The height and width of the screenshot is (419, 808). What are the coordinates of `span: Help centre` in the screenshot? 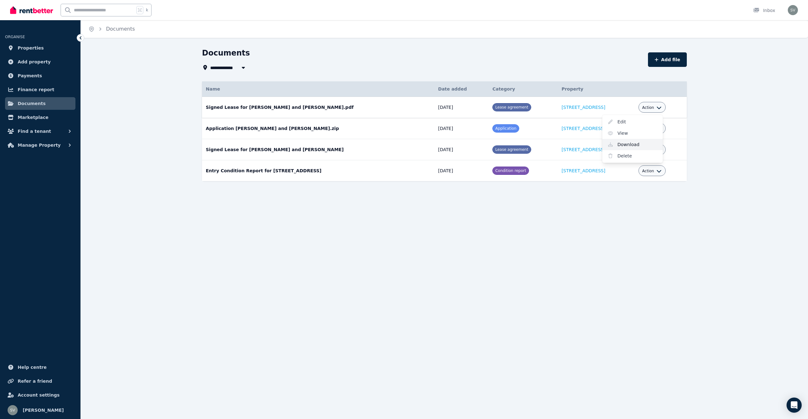 It's located at (32, 368).